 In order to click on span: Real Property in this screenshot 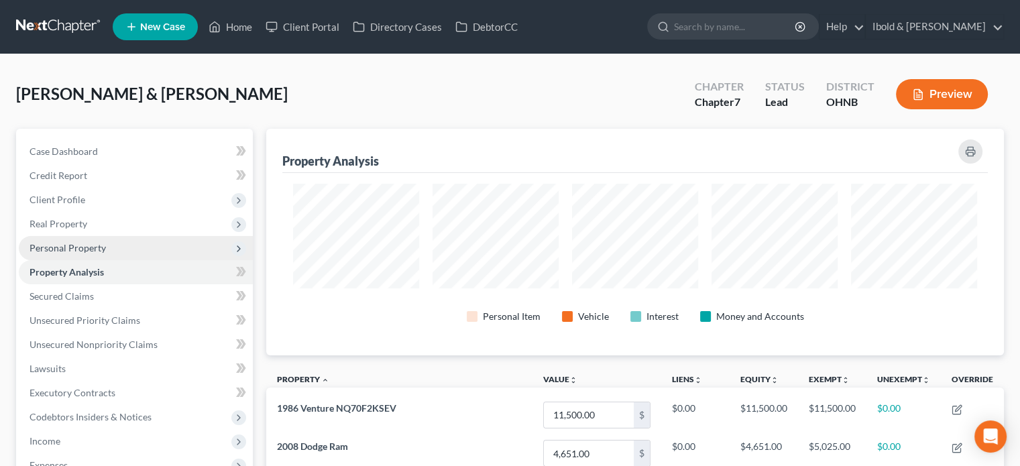, I will do `click(58, 223)`.